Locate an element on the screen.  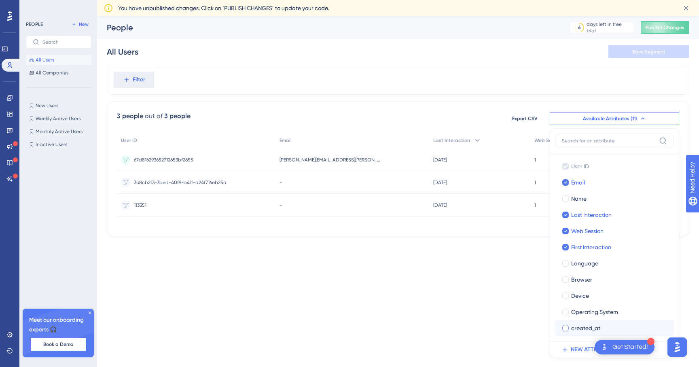
span: All Users is located at coordinates (45, 60).